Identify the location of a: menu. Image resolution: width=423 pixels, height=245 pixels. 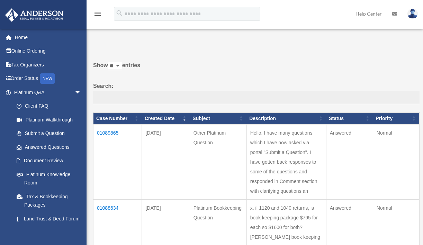
(98, 15).